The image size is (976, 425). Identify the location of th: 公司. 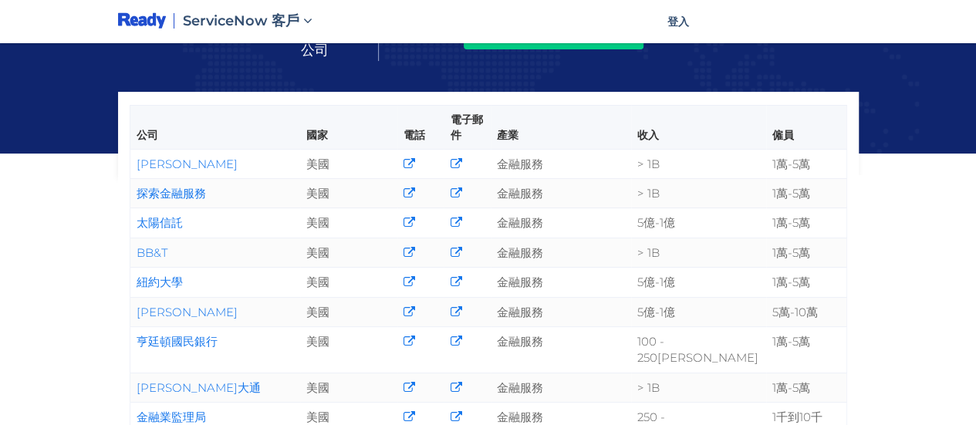
(214, 127).